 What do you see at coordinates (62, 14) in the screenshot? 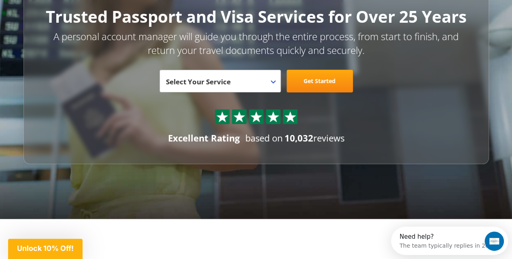
I see `div: Open Intercom Messenger` at bounding box center [62, 14].